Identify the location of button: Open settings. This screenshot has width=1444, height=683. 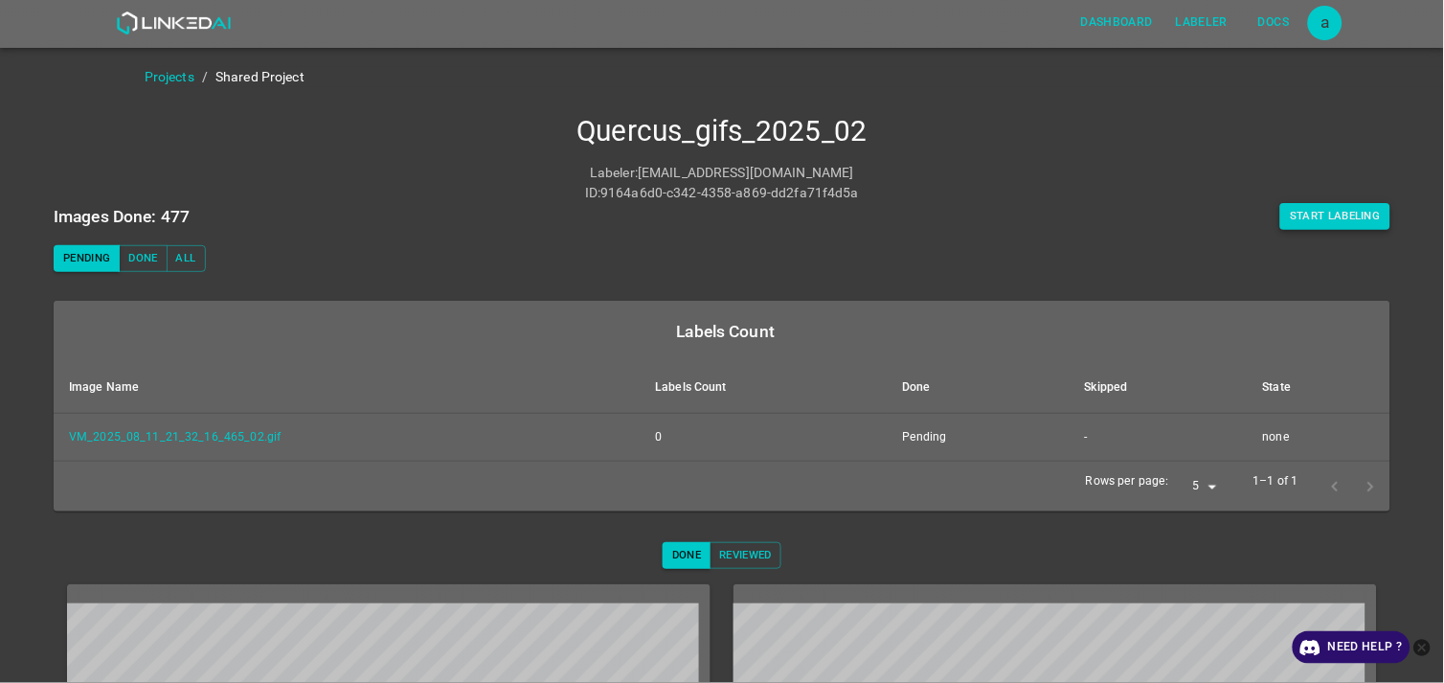
(1326, 23).